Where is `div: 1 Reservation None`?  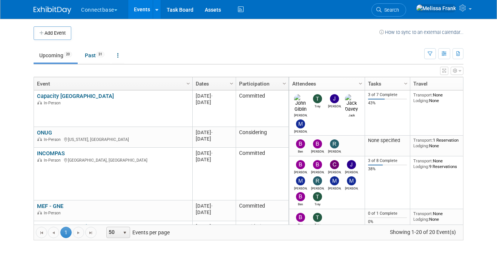 div: 1 Reservation None is located at coordinates (440, 143).